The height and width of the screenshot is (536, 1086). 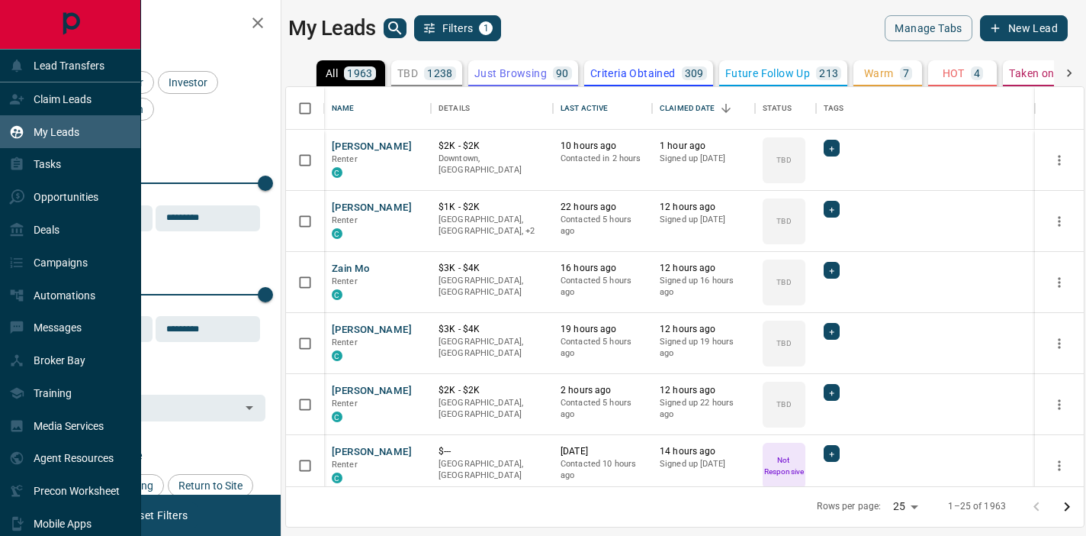 What do you see at coordinates (879, 73) in the screenshot?
I see `p: Warm` at bounding box center [879, 73].